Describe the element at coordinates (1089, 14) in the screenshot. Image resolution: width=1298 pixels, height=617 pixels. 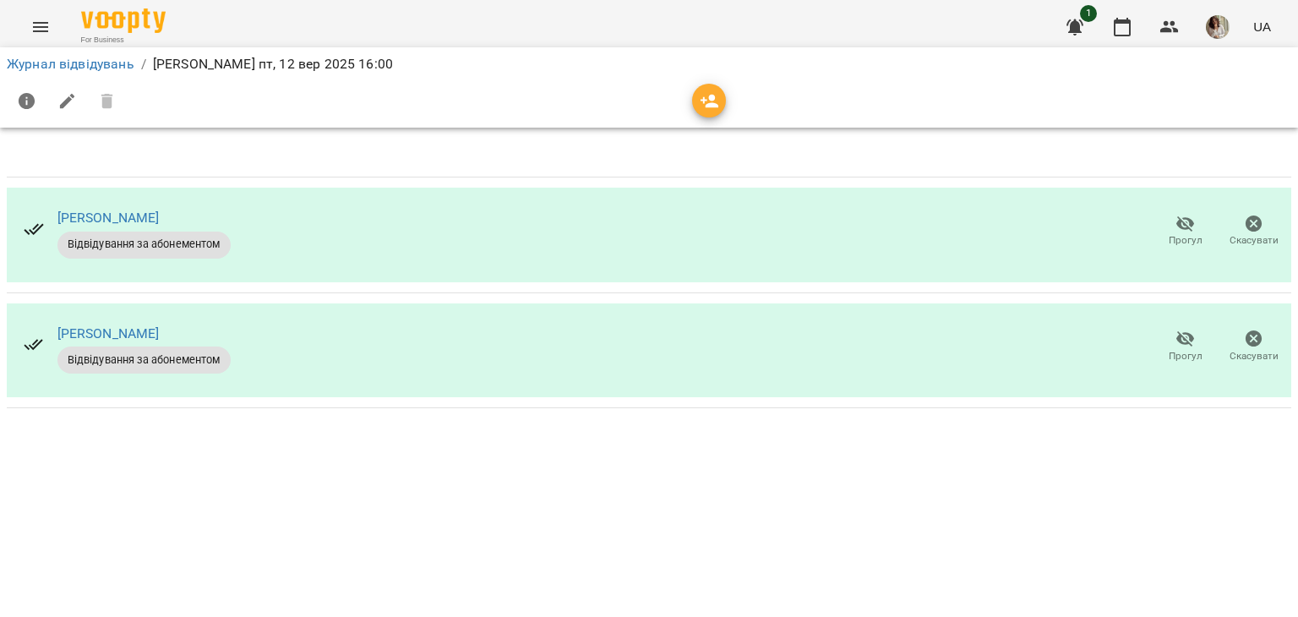
I see `span: 1` at that location.